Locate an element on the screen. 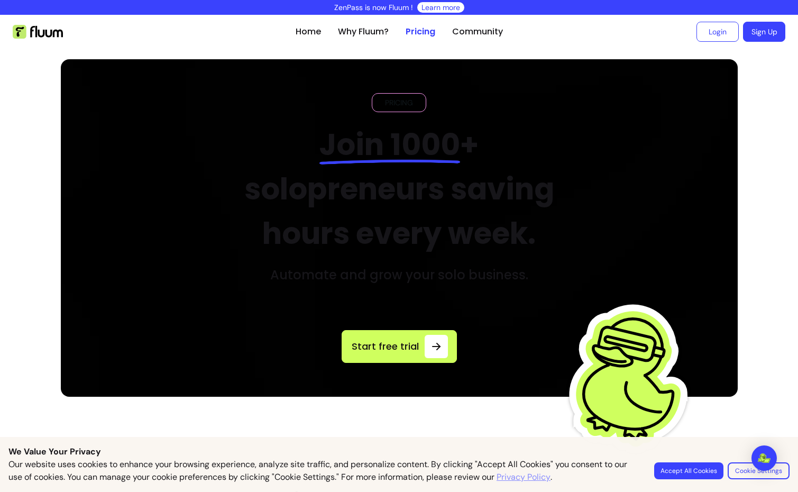 The image size is (798, 492). a: Privacy Policy is located at coordinates (523, 477).